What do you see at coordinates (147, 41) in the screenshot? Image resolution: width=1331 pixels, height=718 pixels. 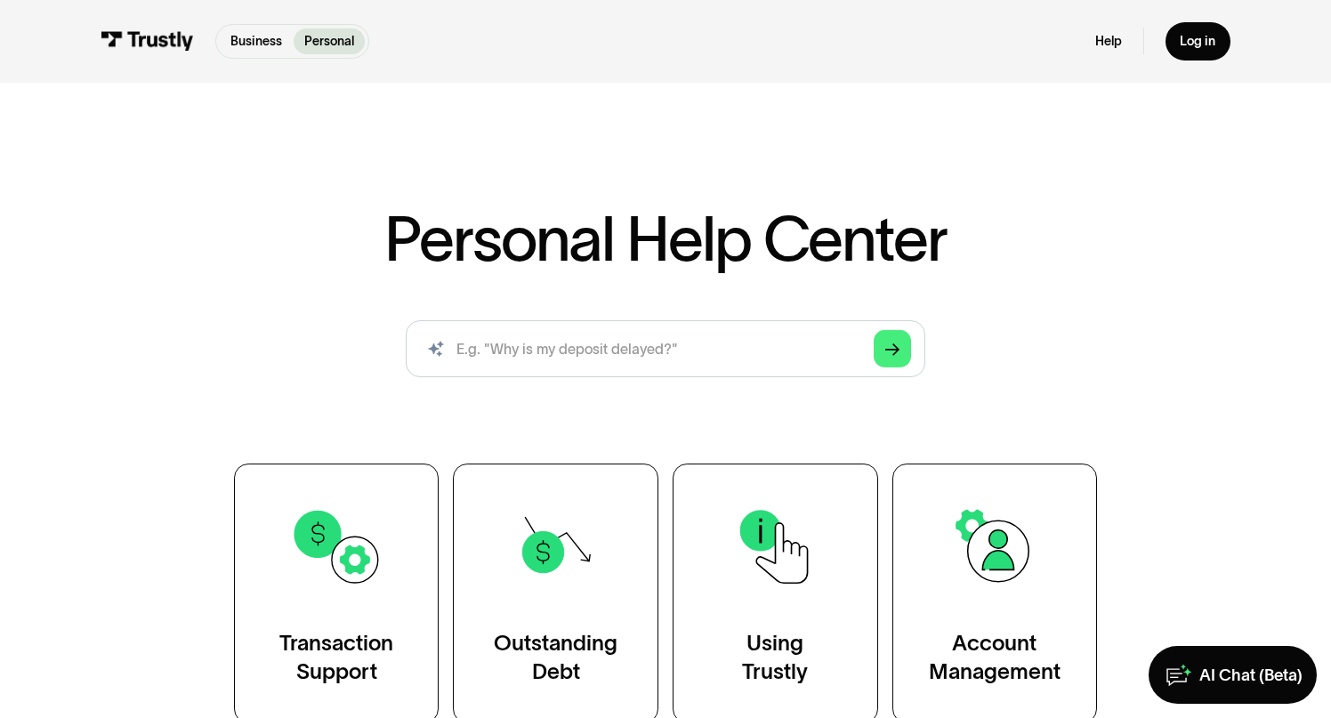 I see `img: Trustly Logo` at bounding box center [147, 41].